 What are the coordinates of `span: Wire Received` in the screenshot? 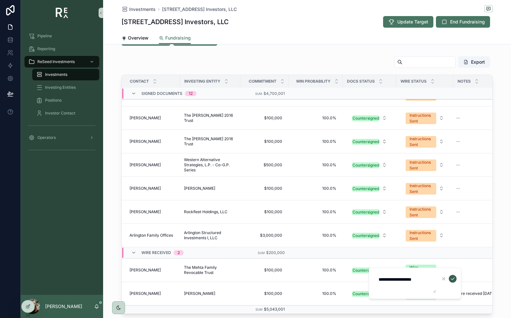 It's located at (156, 253).